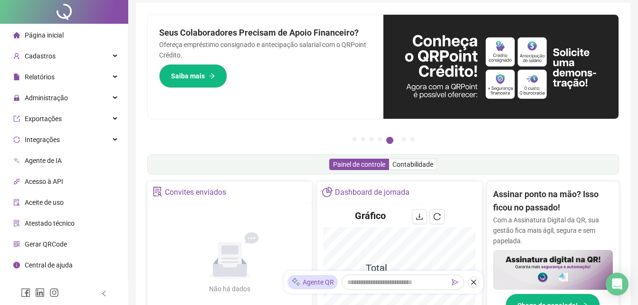  I want to click on span: Atestado técnico, so click(49, 223).